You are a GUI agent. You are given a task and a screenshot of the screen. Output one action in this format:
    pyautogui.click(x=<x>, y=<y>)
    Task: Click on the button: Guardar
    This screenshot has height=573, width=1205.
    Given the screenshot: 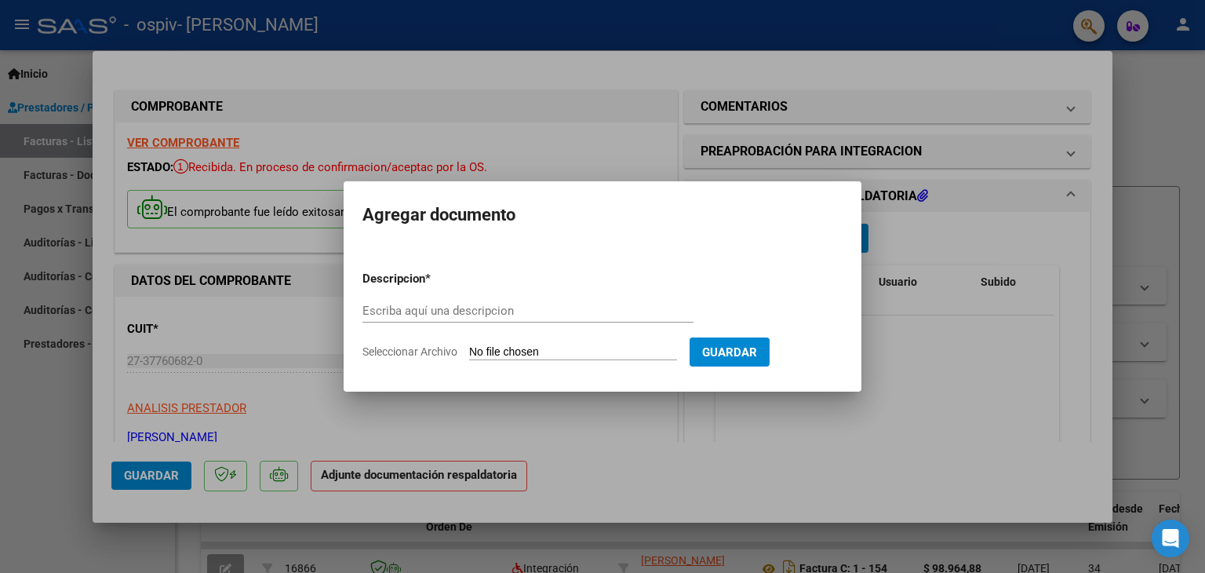 What is the action you would take?
    pyautogui.click(x=730, y=351)
    